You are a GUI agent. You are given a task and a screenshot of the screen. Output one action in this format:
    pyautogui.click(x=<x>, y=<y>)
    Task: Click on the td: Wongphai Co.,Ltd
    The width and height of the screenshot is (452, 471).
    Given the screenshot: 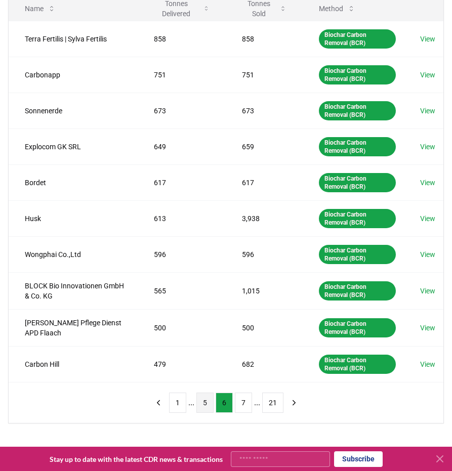 What is the action you would take?
    pyautogui.click(x=73, y=254)
    